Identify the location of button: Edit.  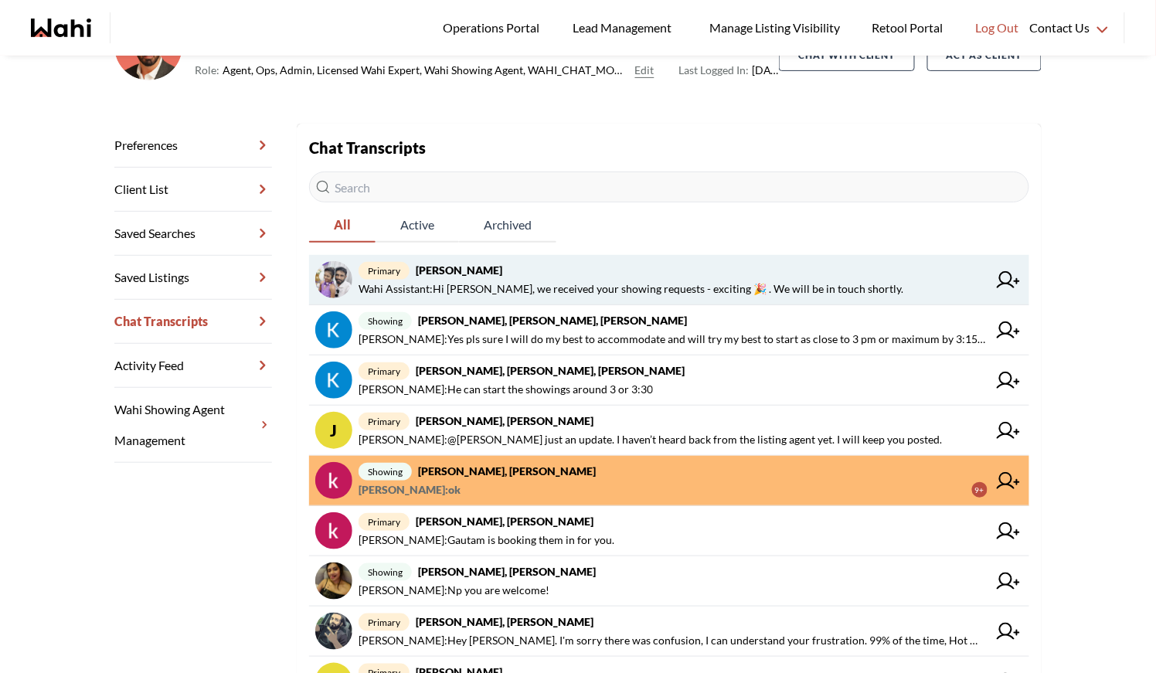
(645, 70).